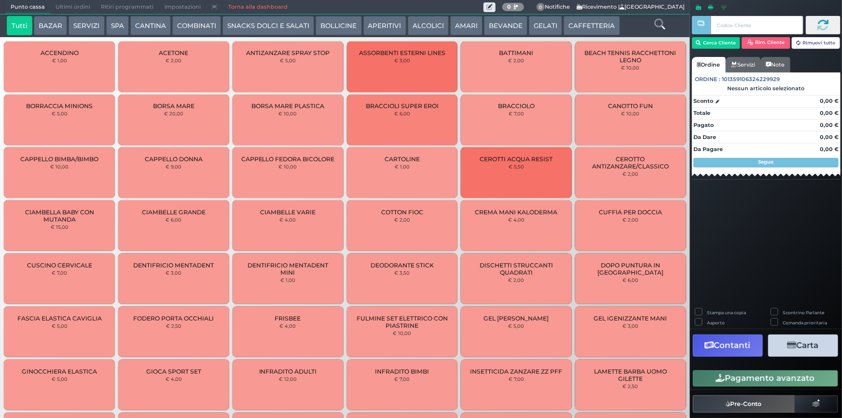 This screenshot has width=842, height=418. What do you see at coordinates (707, 149) in the screenshot?
I see `strong: Da Pagare` at bounding box center [707, 149].